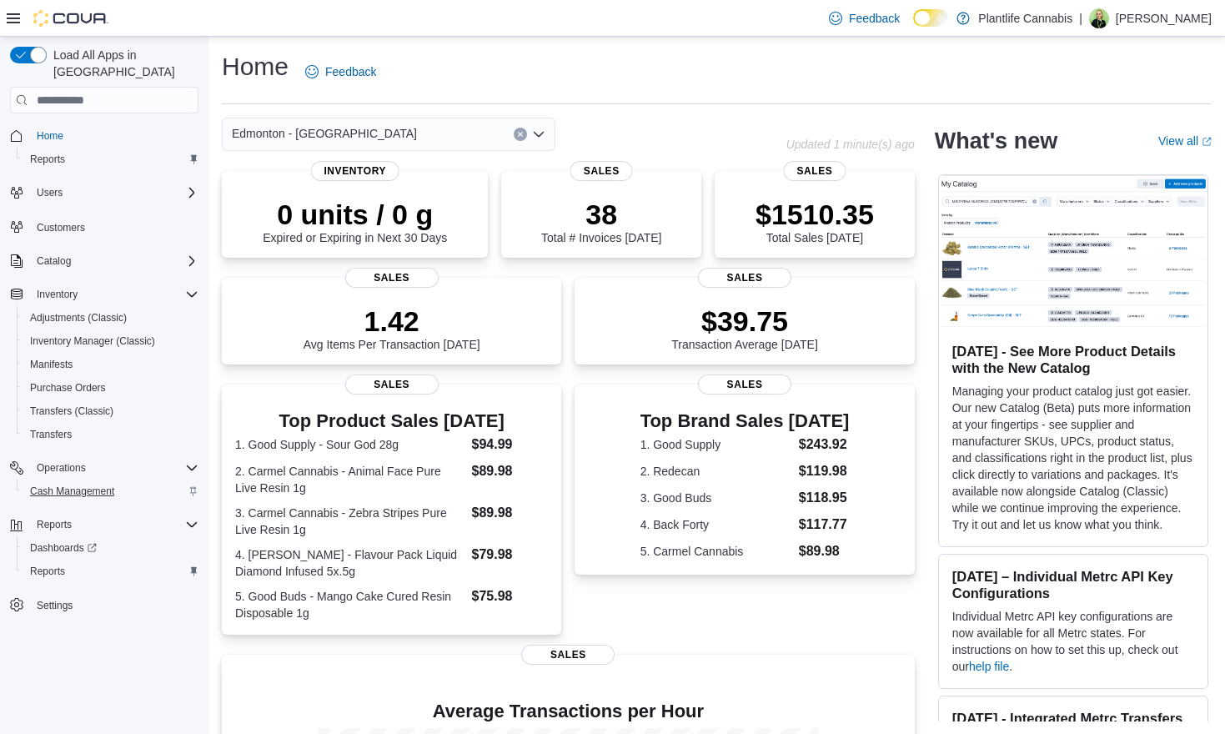  Describe the element at coordinates (568, 711) in the screenshot. I see `h4: Average Transactions per Hour` at that location.